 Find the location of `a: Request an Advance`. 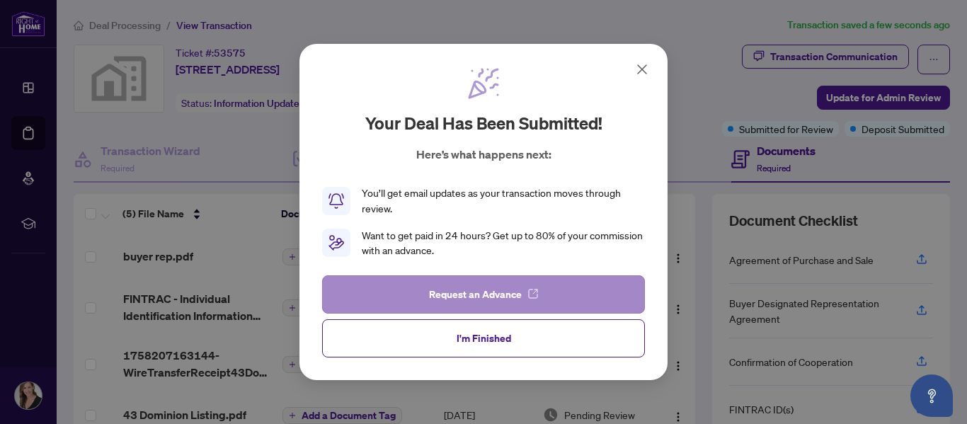

a: Request an Advance is located at coordinates (484, 295).